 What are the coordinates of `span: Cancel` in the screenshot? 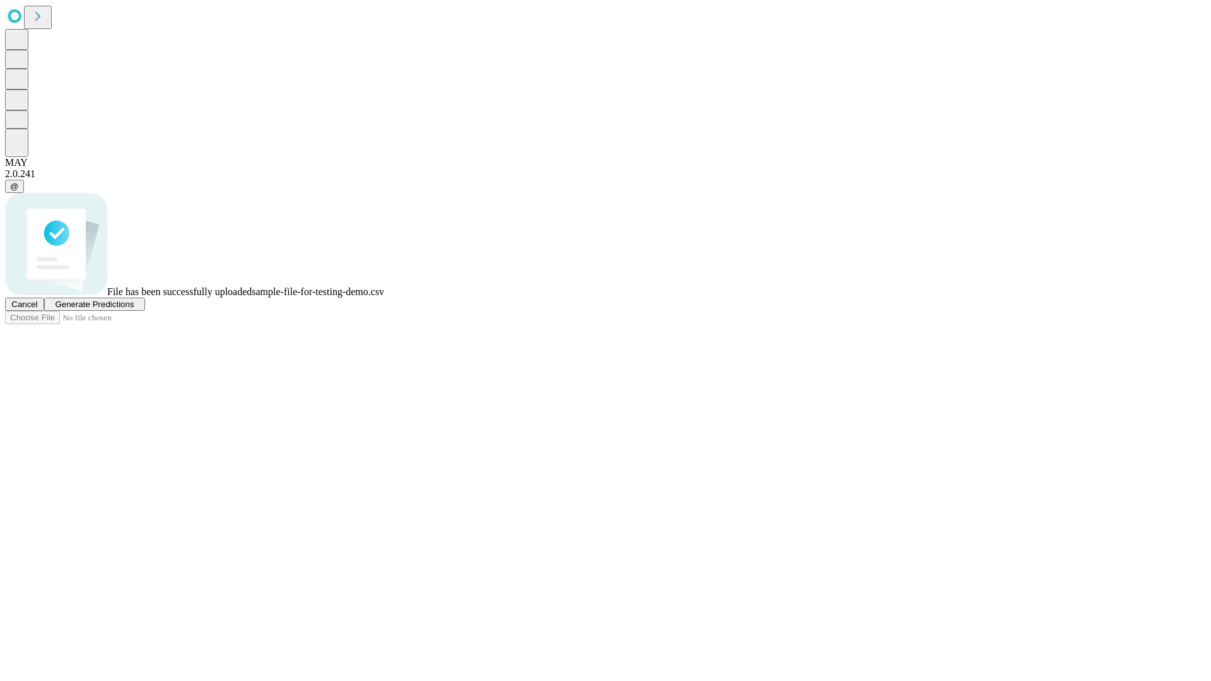 It's located at (25, 304).